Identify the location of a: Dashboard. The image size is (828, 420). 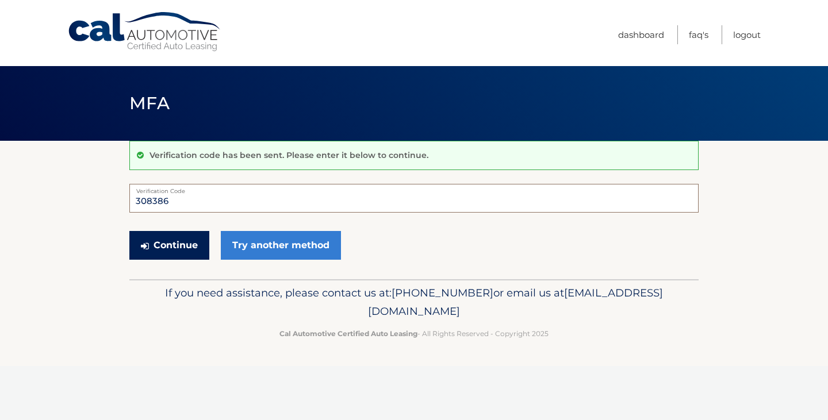
(641, 35).